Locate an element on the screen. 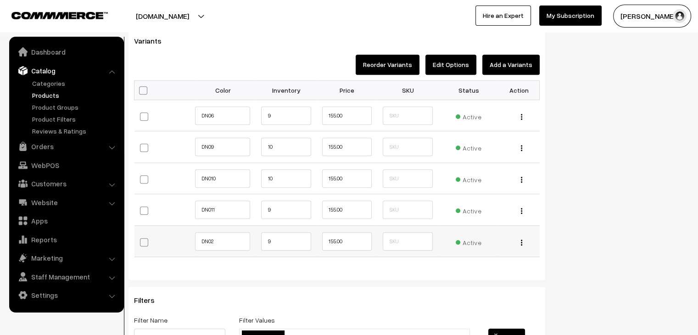  div: Domain Overview is located at coordinates (58, 57).